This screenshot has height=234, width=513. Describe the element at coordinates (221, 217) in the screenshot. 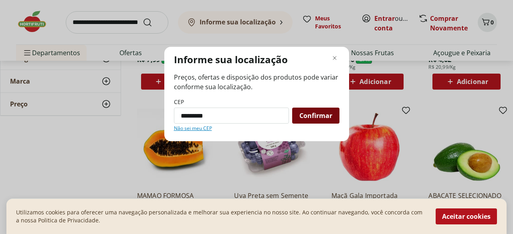

I see `p: Utilizamos cookies para oferecer uma navegação personalizada e melhorar sua experiencia no nosso ...` at that location.